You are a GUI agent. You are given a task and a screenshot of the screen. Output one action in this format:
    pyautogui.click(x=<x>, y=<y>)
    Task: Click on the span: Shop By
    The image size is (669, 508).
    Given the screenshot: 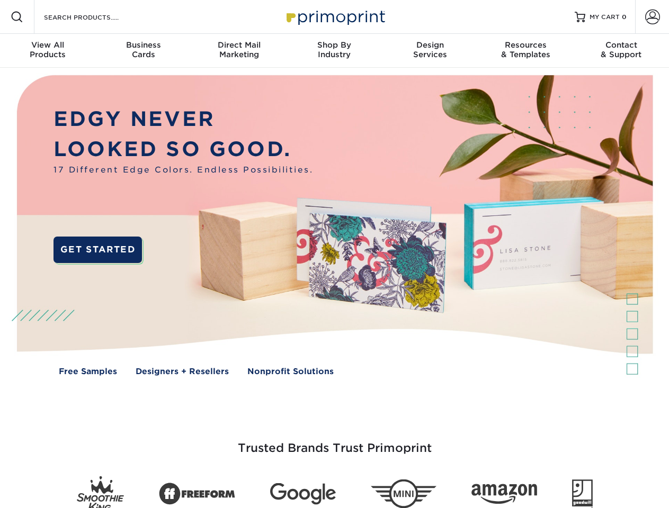 What is the action you would take?
    pyautogui.click(x=334, y=45)
    